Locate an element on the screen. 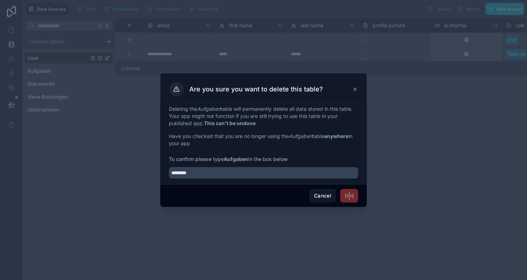  strong: Aufgaben is located at coordinates (236, 159).